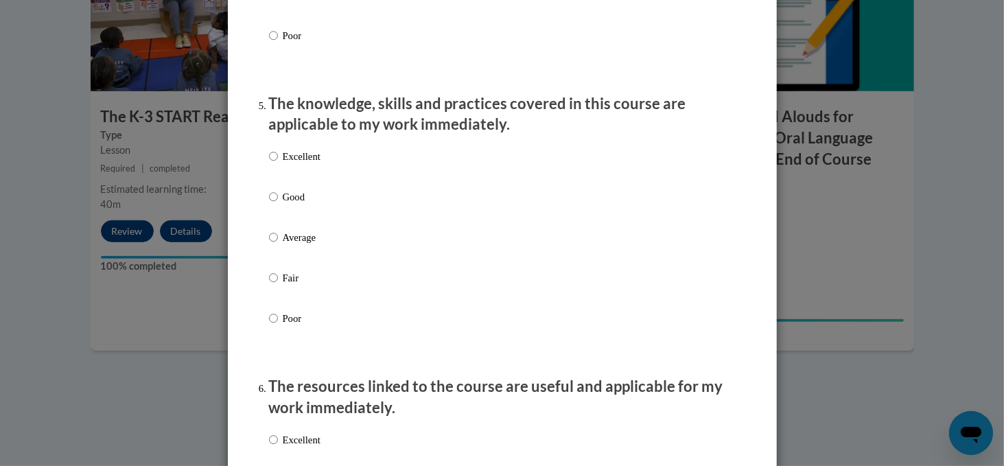 The height and width of the screenshot is (466, 1004). I want to click on p: Average, so click(301, 237).